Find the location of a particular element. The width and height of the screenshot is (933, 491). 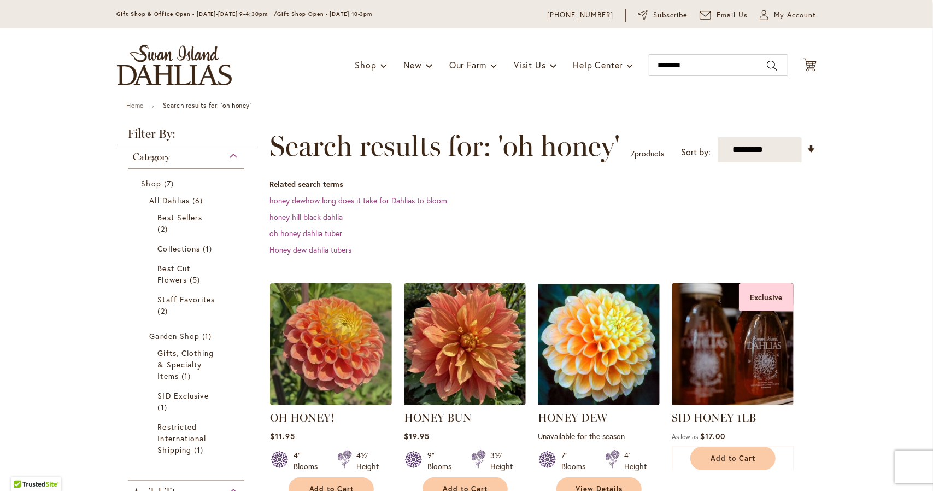

a: Restricted International Shipping is located at coordinates (187, 438).